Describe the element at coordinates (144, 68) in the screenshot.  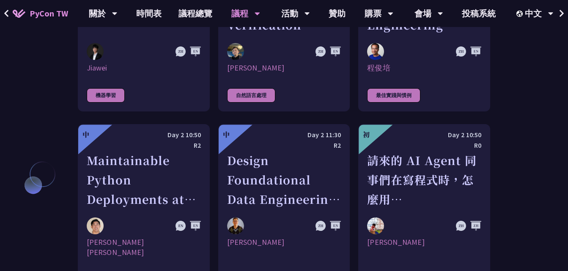
I see `div: Jiawei` at that location.